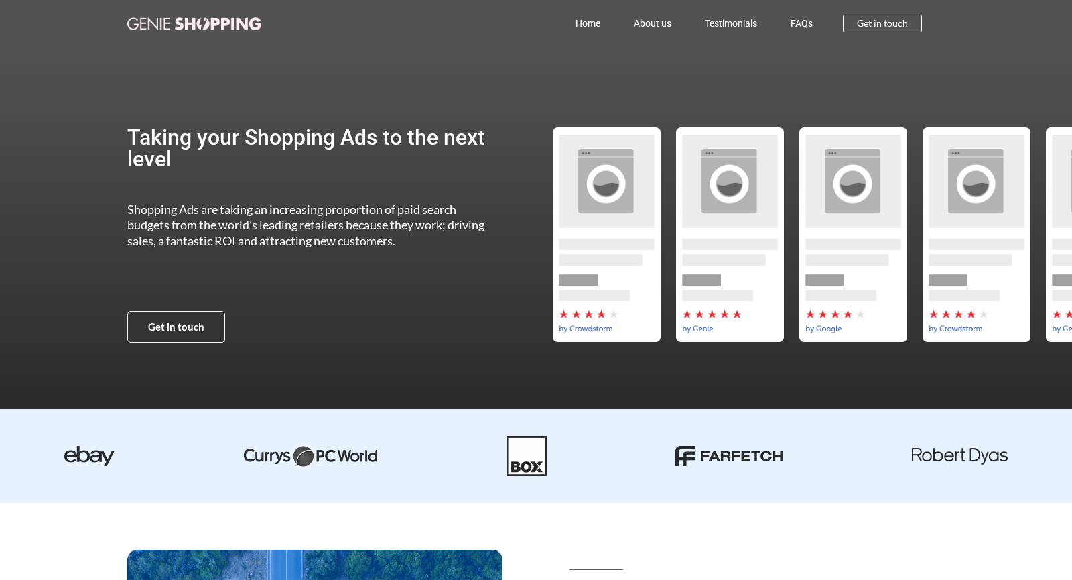  I want to click on div: by-genie, so click(730, 235).